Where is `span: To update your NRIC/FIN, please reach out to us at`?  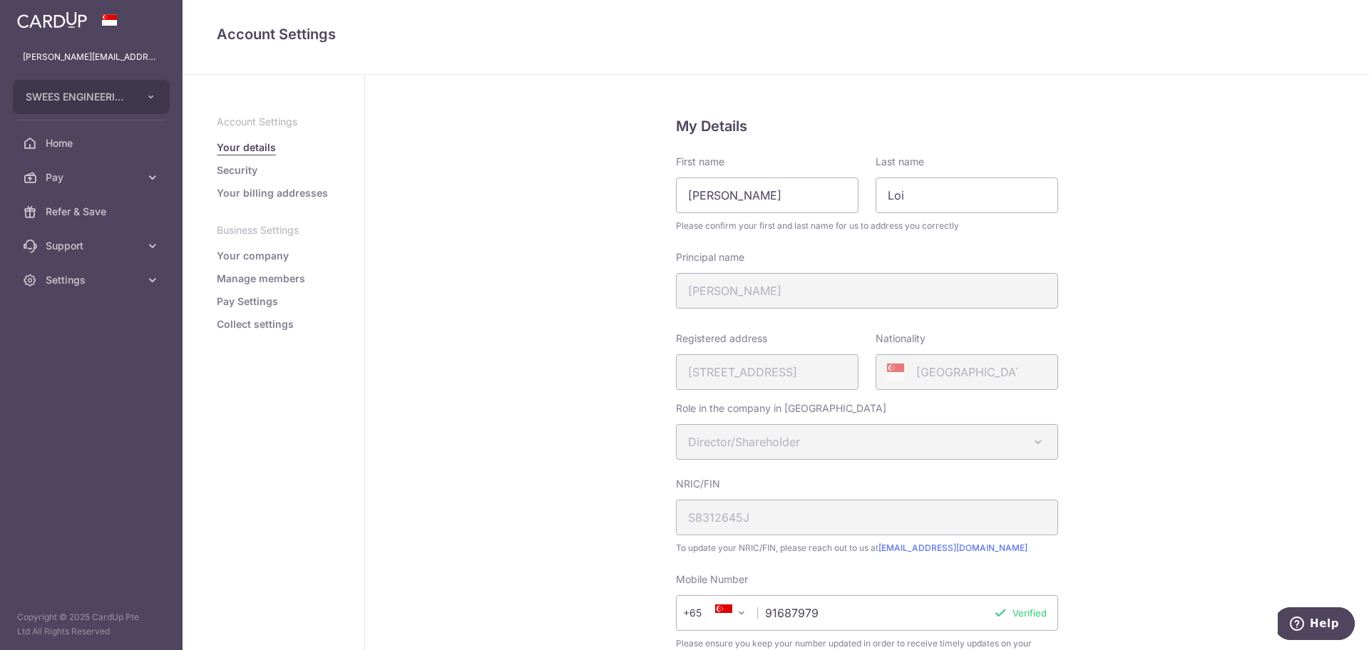 span: To update your NRIC/FIN, please reach out to us at is located at coordinates (867, 548).